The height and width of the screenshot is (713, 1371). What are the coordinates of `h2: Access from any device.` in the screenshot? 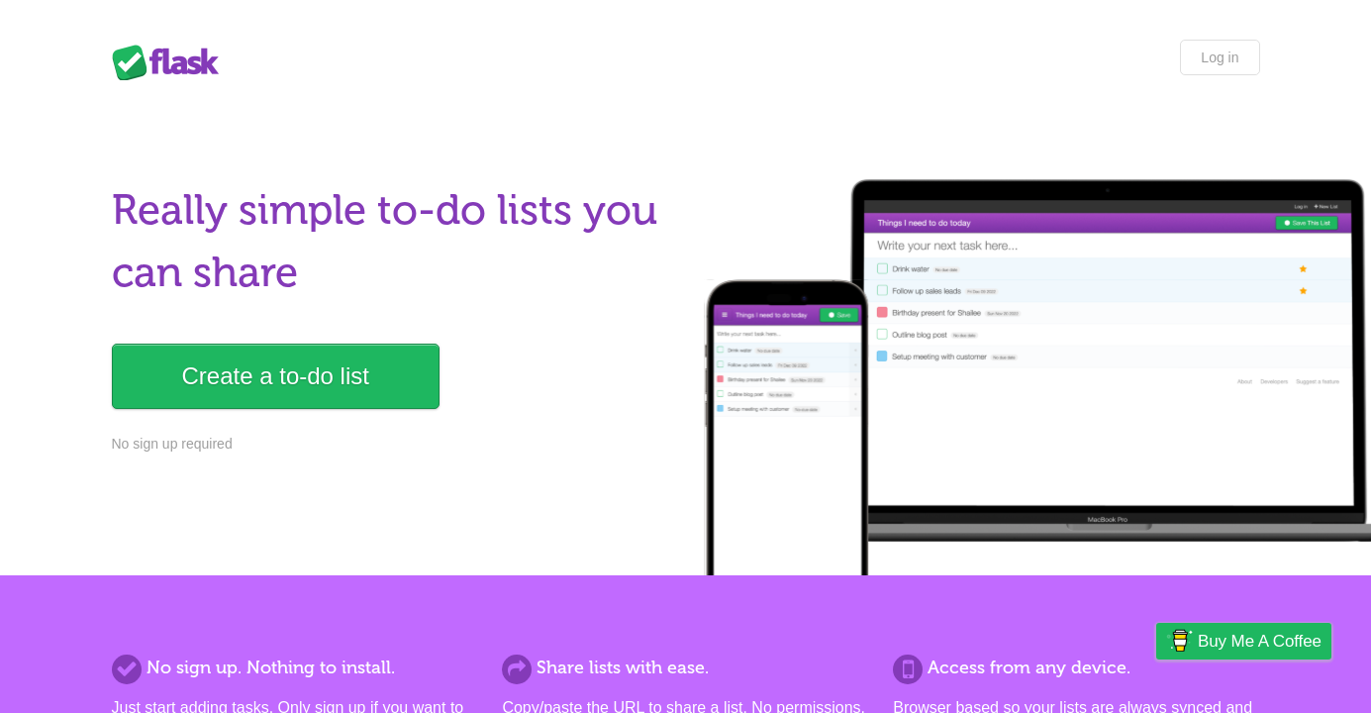 It's located at (1076, 667).